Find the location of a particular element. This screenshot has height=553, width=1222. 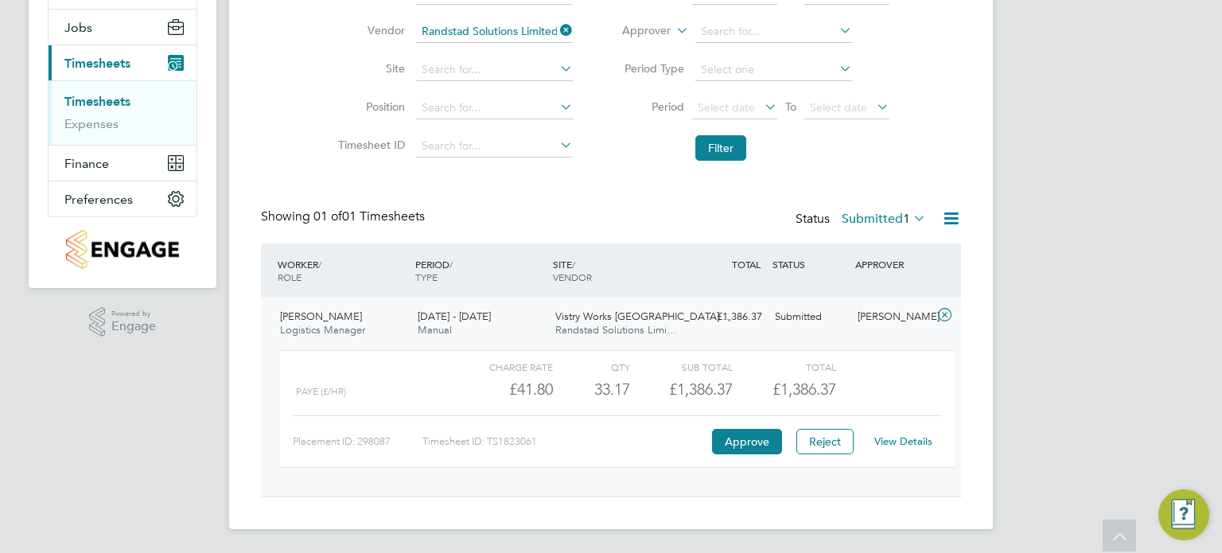

span: Jobs is located at coordinates (78, 27).